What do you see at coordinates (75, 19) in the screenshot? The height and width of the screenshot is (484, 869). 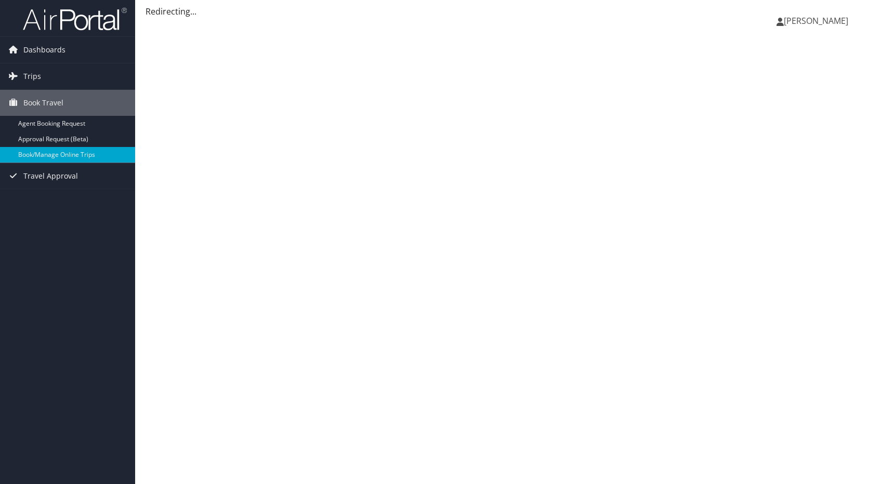 I see `img: airportal-logo.png` at bounding box center [75, 19].